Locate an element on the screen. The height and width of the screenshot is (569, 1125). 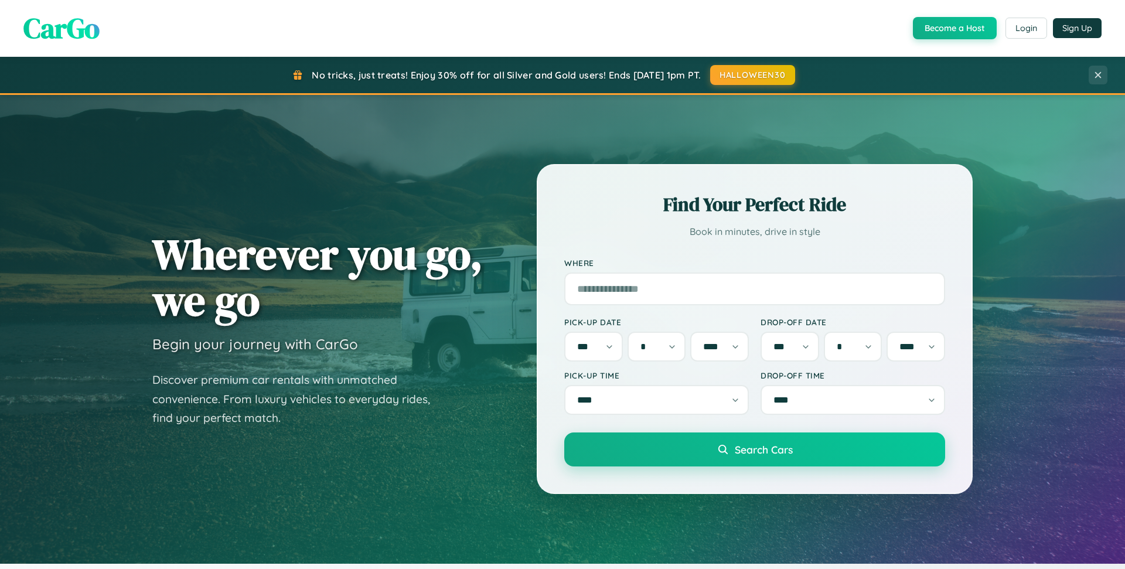
label: Pick-up Time is located at coordinates (656, 375).